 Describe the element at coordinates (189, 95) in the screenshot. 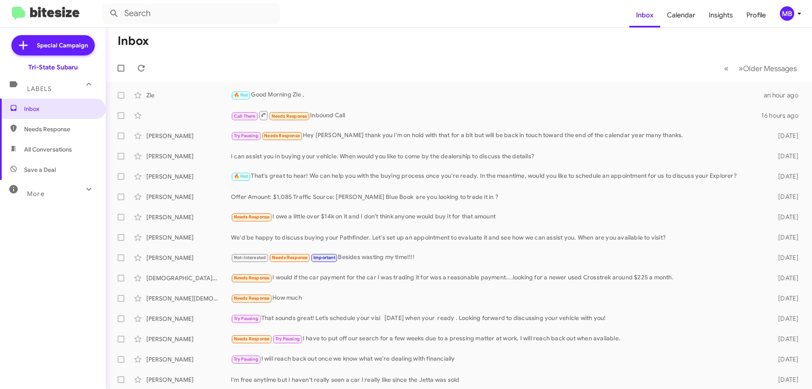

I see `div: Zie` at that location.